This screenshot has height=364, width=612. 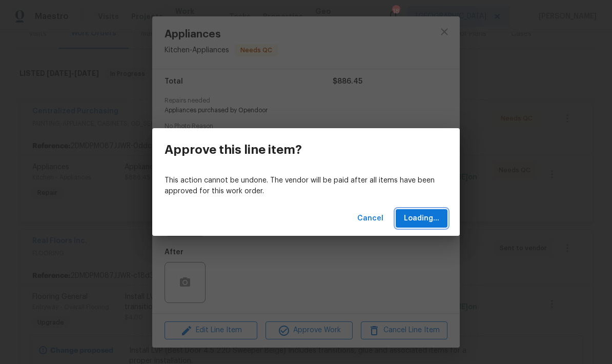 I want to click on p: This action cannot be undone. The vendor will be paid after all items have been approved for this..., so click(x=306, y=186).